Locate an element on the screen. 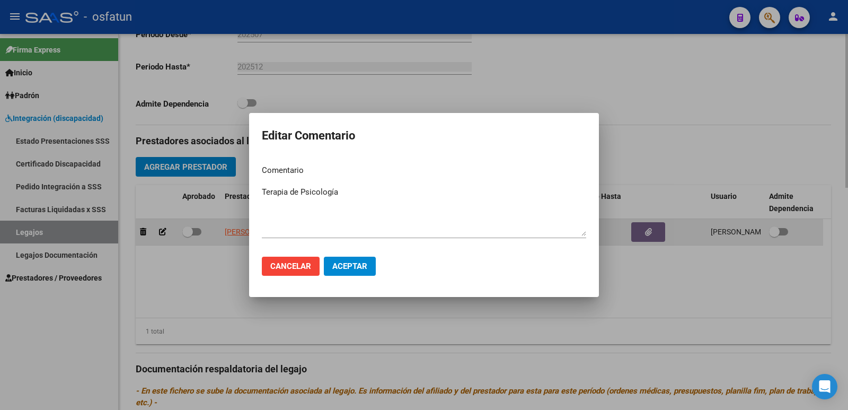 The image size is (848, 410). h2: Editar Comentario is located at coordinates (424, 136).